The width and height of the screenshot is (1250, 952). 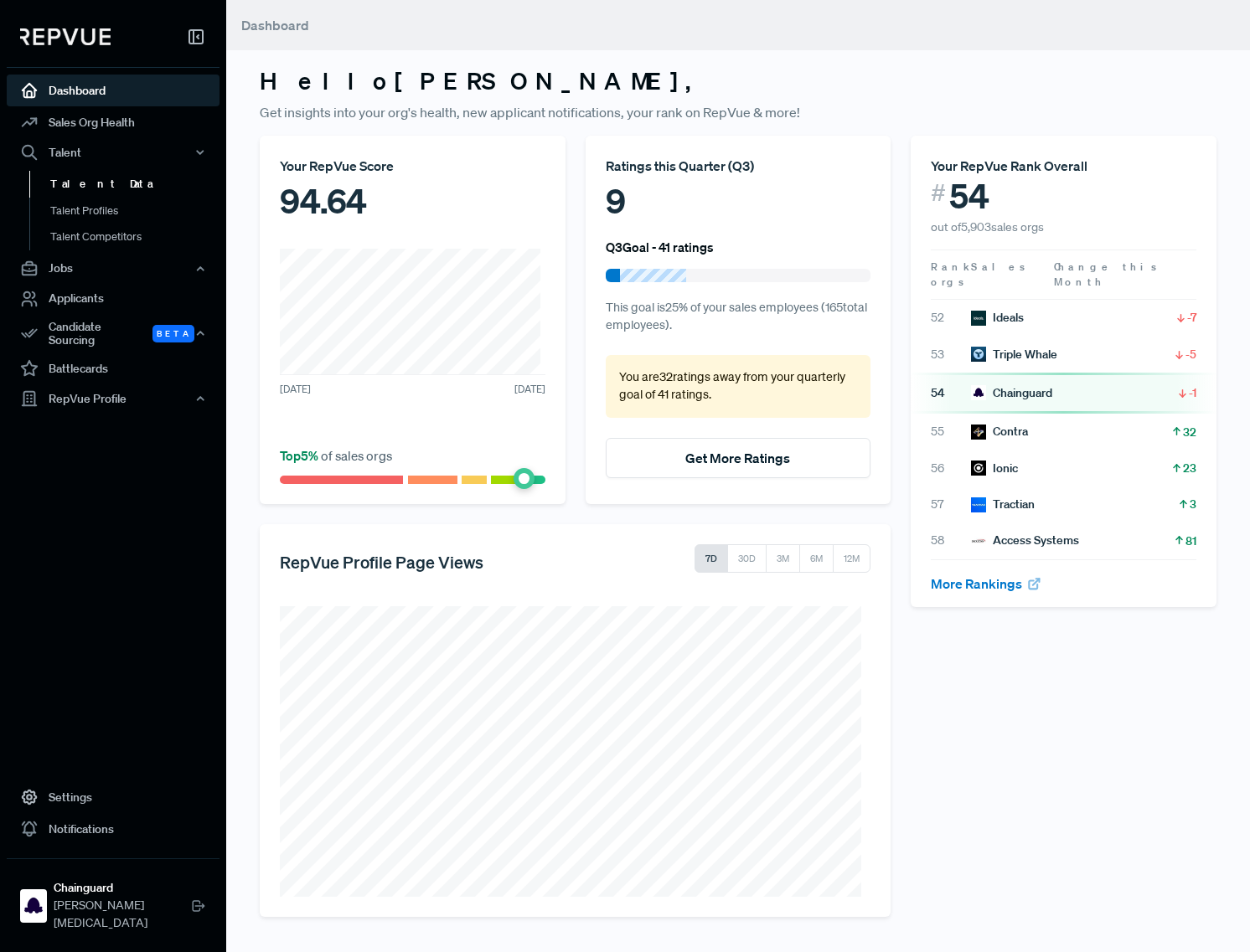 I want to click on span: Top 5 %, so click(x=300, y=456).